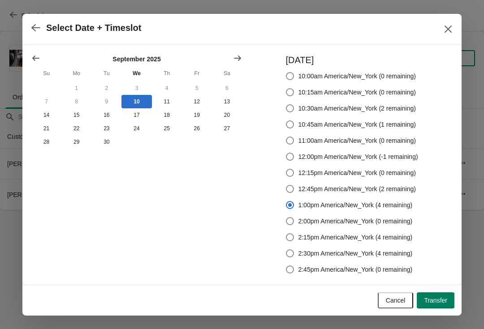 The height and width of the screenshot is (329, 484). I want to click on span: 2:00pm America/New_York (0 remaining), so click(355, 221).